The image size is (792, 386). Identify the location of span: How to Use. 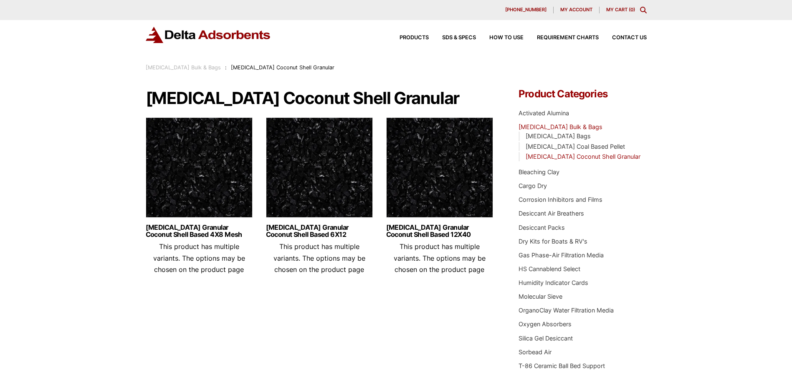
(506, 38).